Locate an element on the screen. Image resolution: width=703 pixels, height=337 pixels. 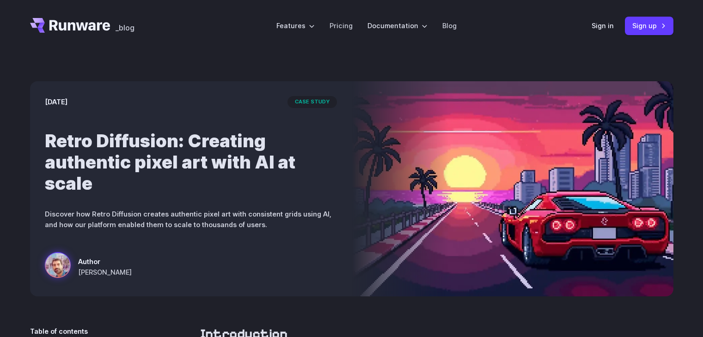
span: Author is located at coordinates (105, 262).